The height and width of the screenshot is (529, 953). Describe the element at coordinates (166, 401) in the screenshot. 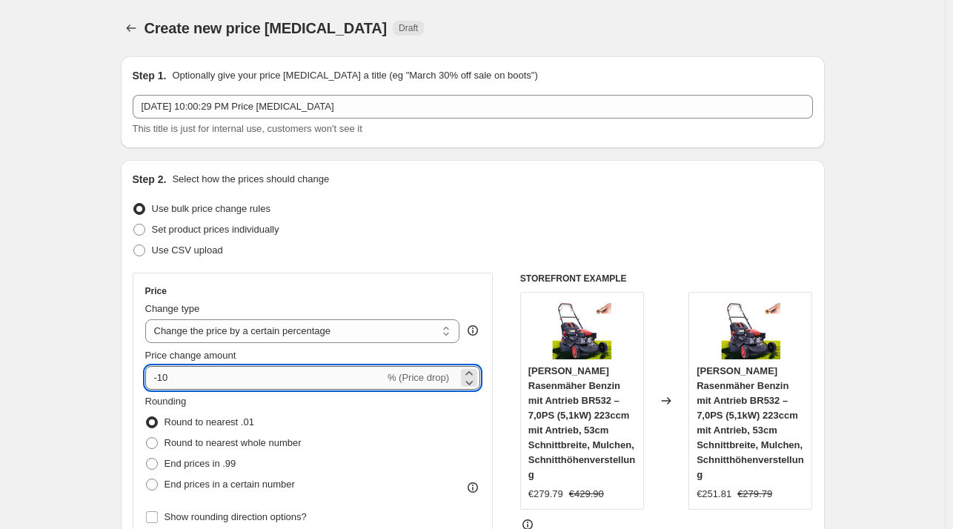

I see `span: Rounding` at that location.